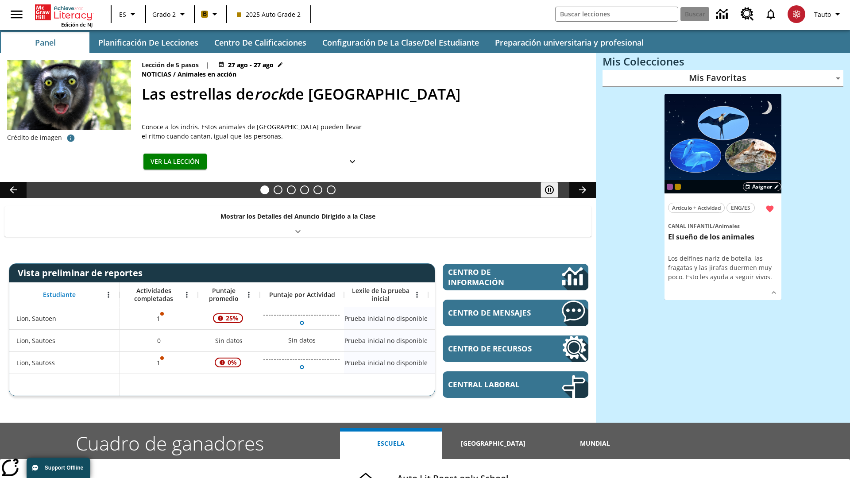 The width and height of the screenshot is (850, 478). What do you see at coordinates (723, 197) in the screenshot?
I see `div: lesson details` at bounding box center [723, 197].